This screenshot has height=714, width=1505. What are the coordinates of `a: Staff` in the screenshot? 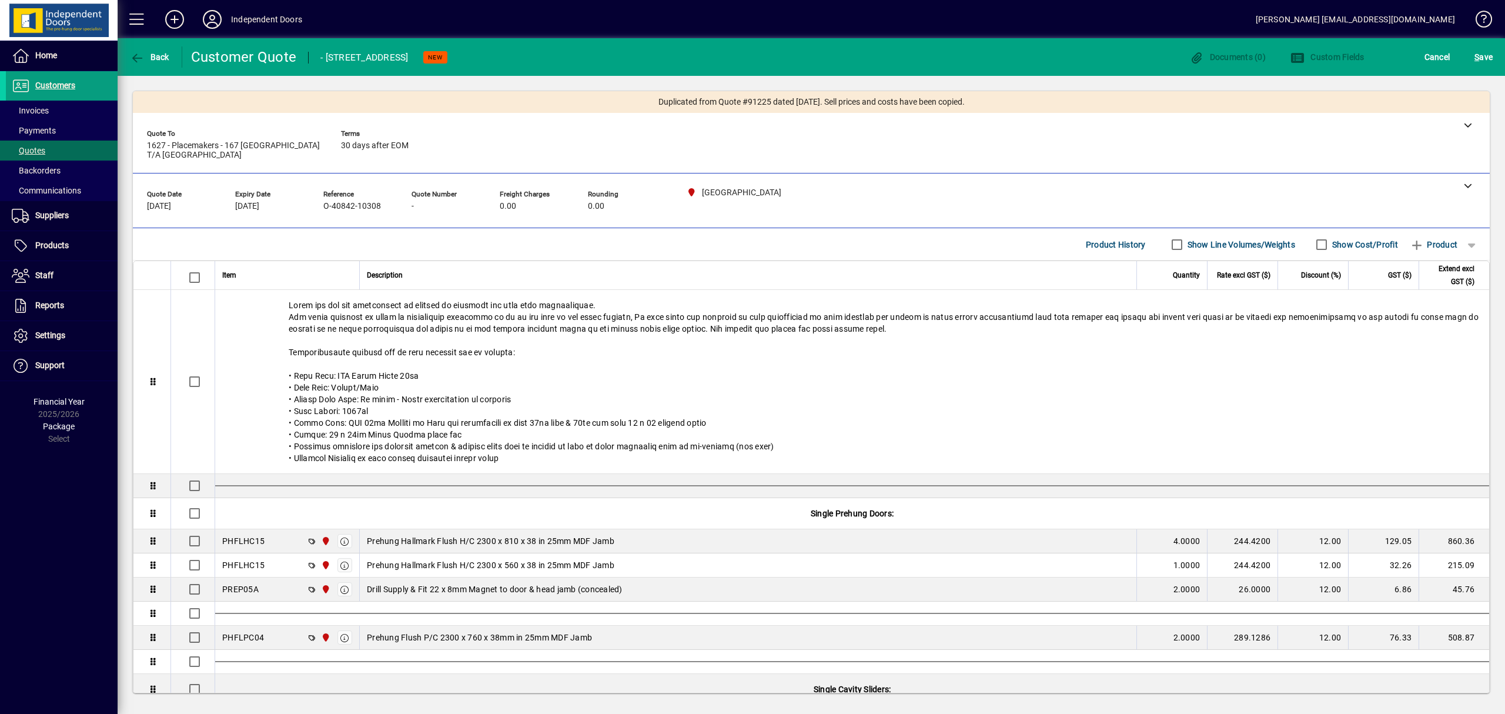 It's located at (62, 276).